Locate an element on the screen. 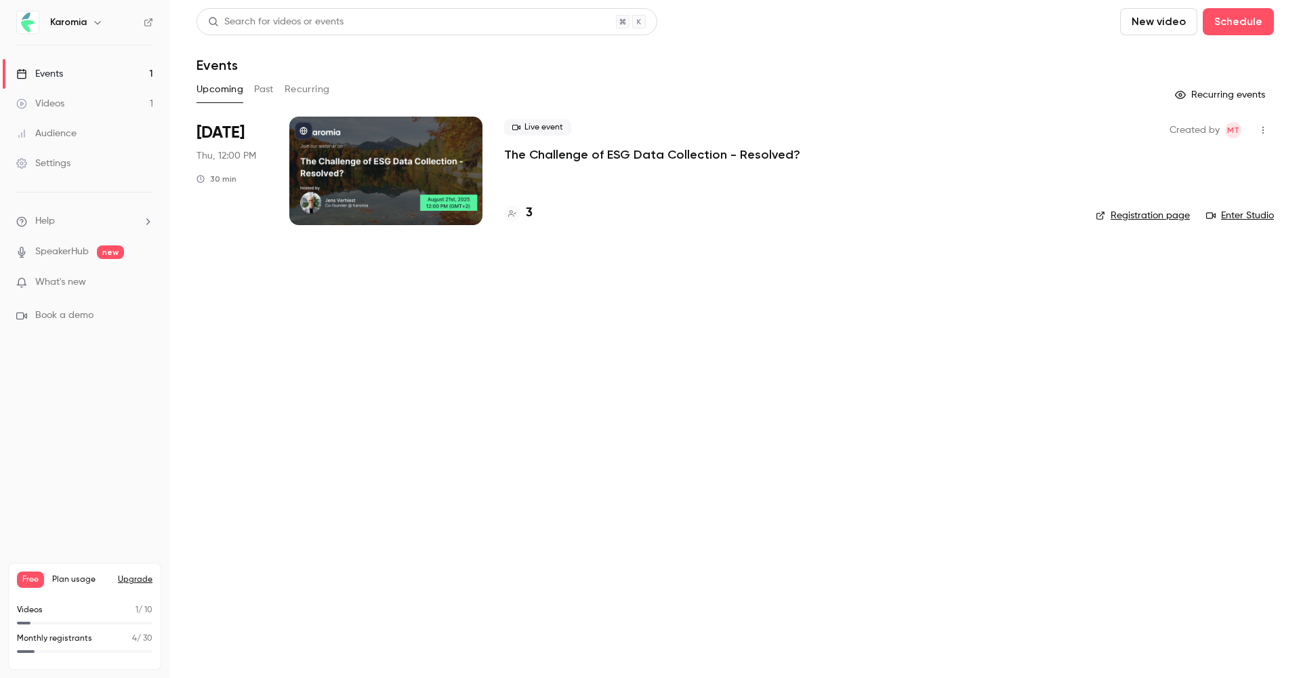  h6: Karomia is located at coordinates (68, 22).